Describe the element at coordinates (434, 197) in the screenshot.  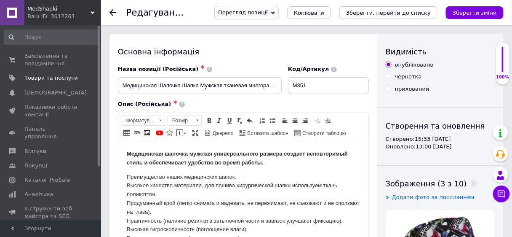
I see `span: Додати фото за посиланням` at that location.